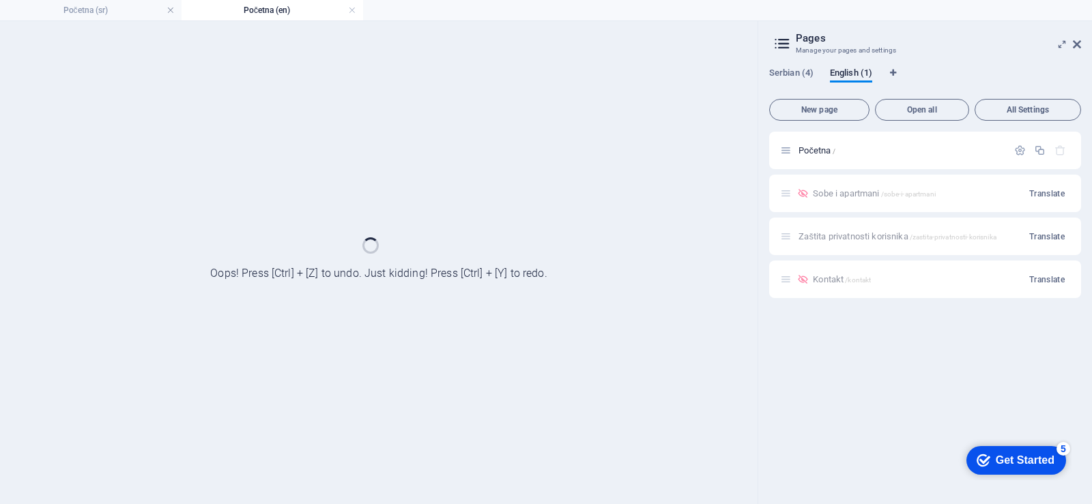 This screenshot has height=504, width=1092. What do you see at coordinates (819, 110) in the screenshot?
I see `button: New page` at bounding box center [819, 110].